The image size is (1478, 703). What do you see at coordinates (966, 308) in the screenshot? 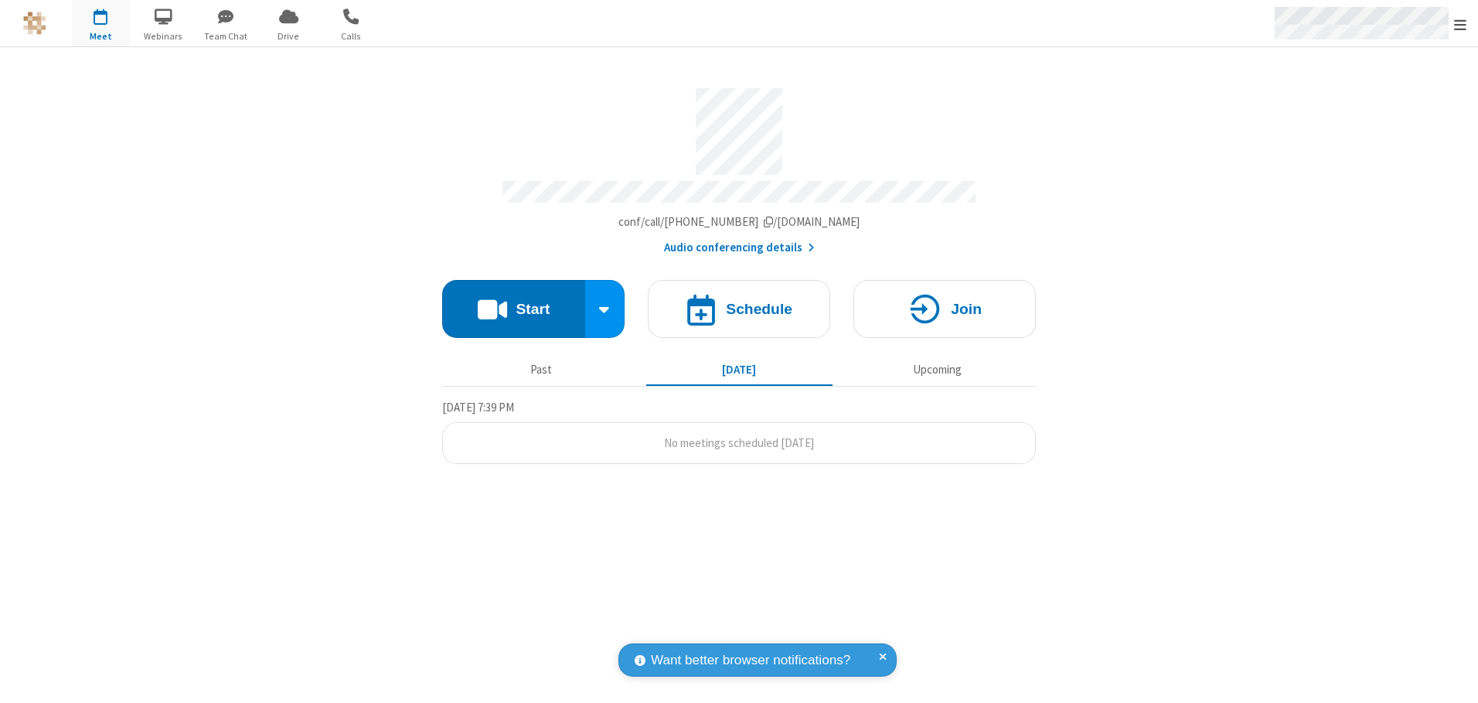
I see `h4: Join` at bounding box center [966, 308].